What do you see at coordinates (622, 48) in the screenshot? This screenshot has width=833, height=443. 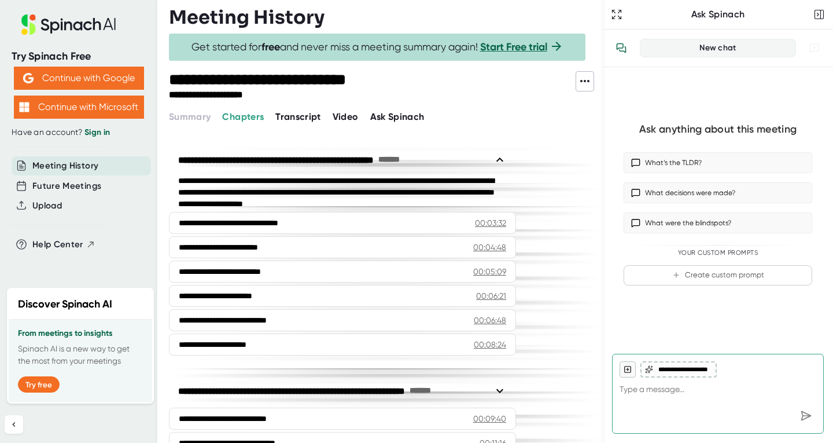 I see `button: View conversation history` at bounding box center [622, 48].